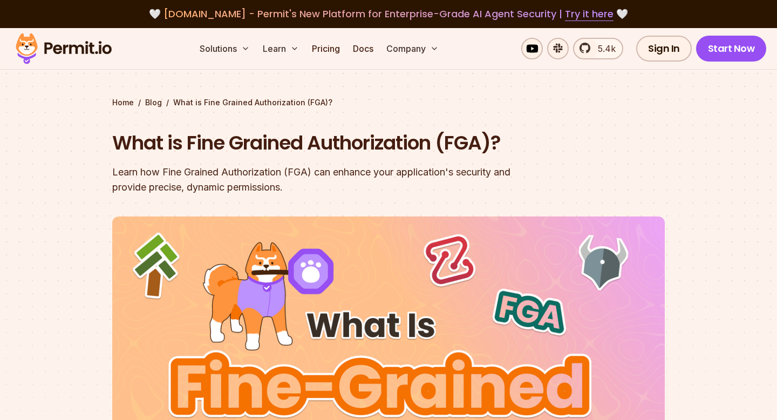  Describe the element at coordinates (598, 49) in the screenshot. I see `a: 5.4k` at that location.